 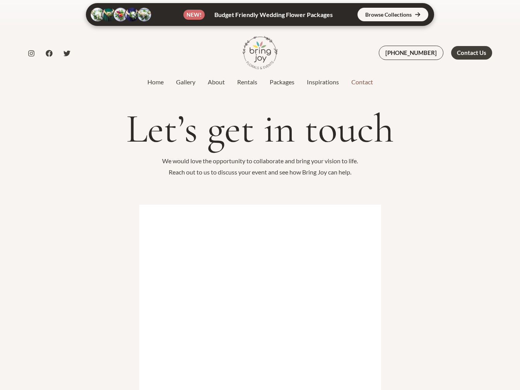 What do you see at coordinates (31, 53) in the screenshot?
I see `a: Instagram` at bounding box center [31, 53].